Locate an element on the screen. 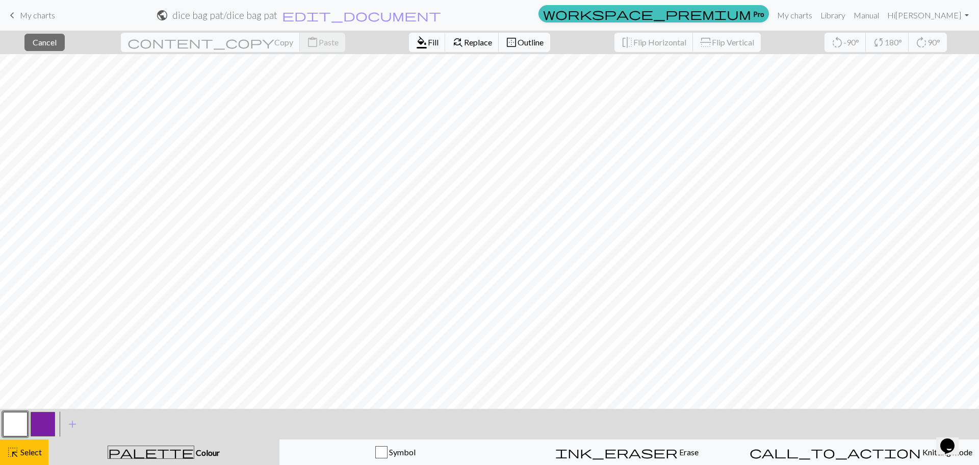 This screenshot has width=979, height=465. span: content_copy is located at coordinates (201, 42).